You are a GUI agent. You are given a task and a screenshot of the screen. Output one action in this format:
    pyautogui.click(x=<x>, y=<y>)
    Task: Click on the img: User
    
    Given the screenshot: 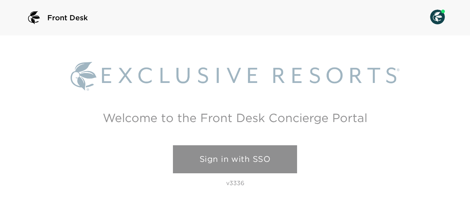 What is the action you would take?
    pyautogui.click(x=437, y=17)
    